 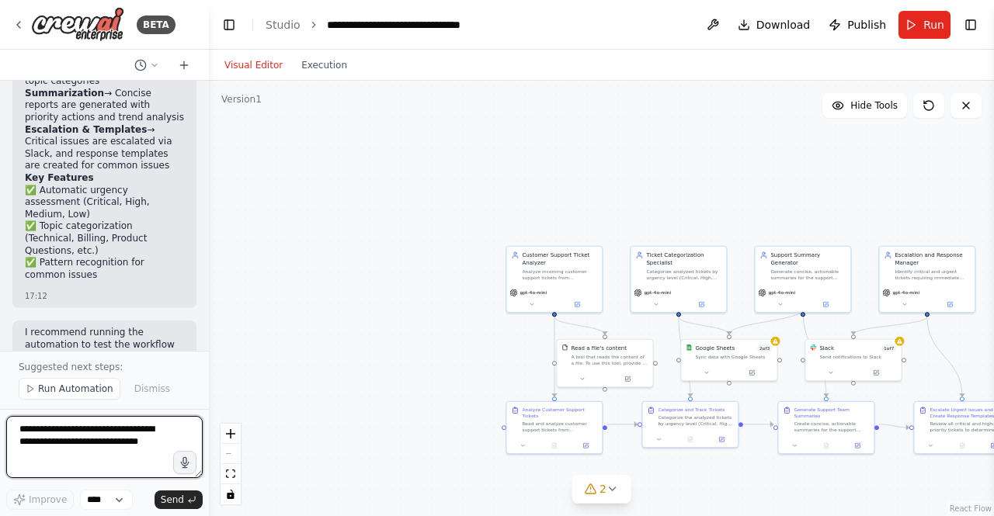 What do you see at coordinates (104, 351) in the screenshot?
I see `p: I recommend running the automation to test the workflow and see how it processes your customer su...` at bounding box center [104, 351].